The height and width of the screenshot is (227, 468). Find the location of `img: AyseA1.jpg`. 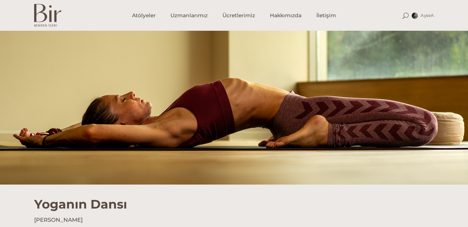

img: AyseA1.jpg is located at coordinates (415, 16).